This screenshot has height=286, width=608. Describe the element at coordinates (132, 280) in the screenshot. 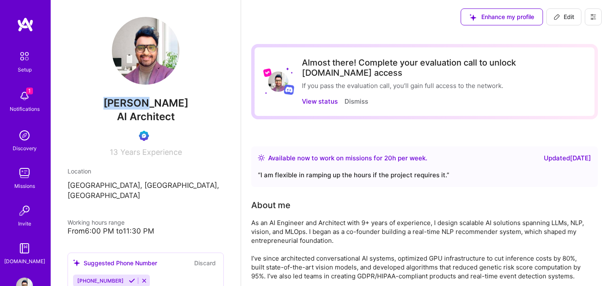

I see `i: Accept` at that location.